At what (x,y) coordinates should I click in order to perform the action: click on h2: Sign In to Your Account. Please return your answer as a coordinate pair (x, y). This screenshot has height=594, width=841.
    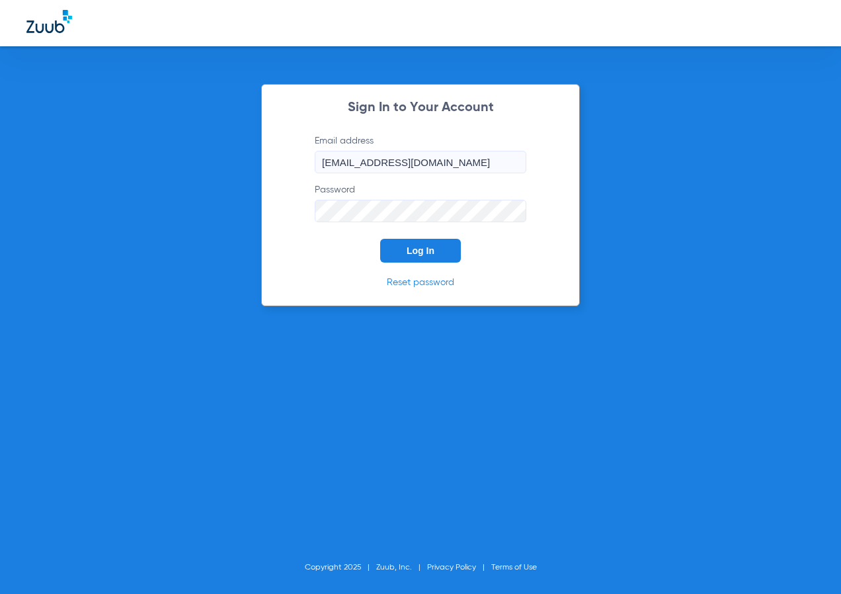
    Looking at the image, I should click on (421, 108).